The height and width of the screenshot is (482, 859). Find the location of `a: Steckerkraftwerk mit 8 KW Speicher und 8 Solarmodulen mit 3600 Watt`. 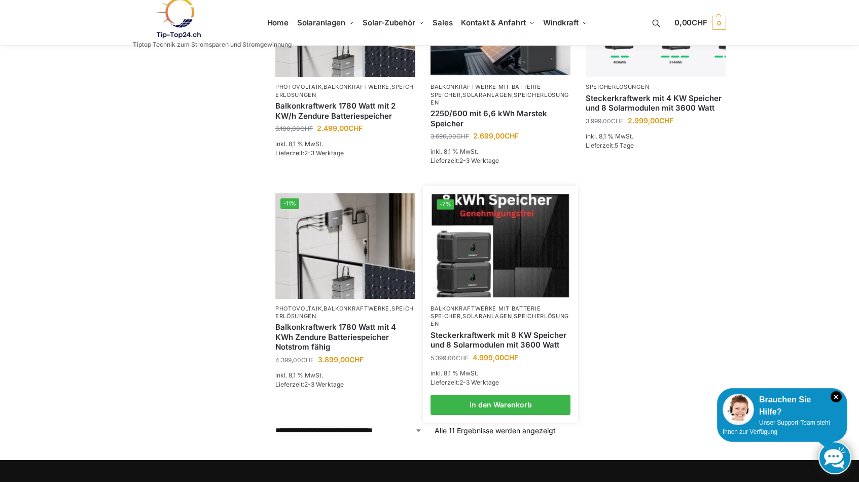

a: Steckerkraftwerk mit 8 KW Speicher und 8 Solarmodulen mit 3600 Watt is located at coordinates (500, 340).